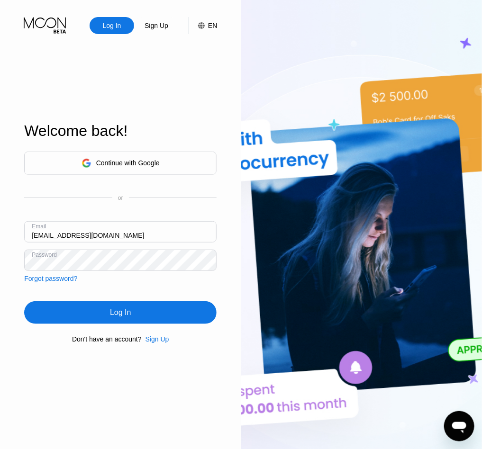 The width and height of the screenshot is (482, 449). Describe the element at coordinates (120, 131) in the screenshot. I see `div: Welcome back!` at that location.